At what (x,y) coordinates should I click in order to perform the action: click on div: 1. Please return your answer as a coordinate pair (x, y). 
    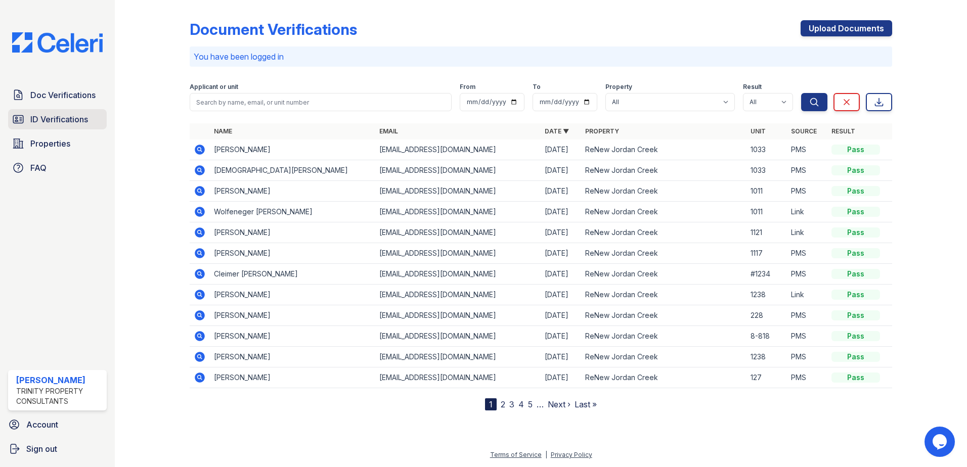
    Looking at the image, I should click on (490, 404).